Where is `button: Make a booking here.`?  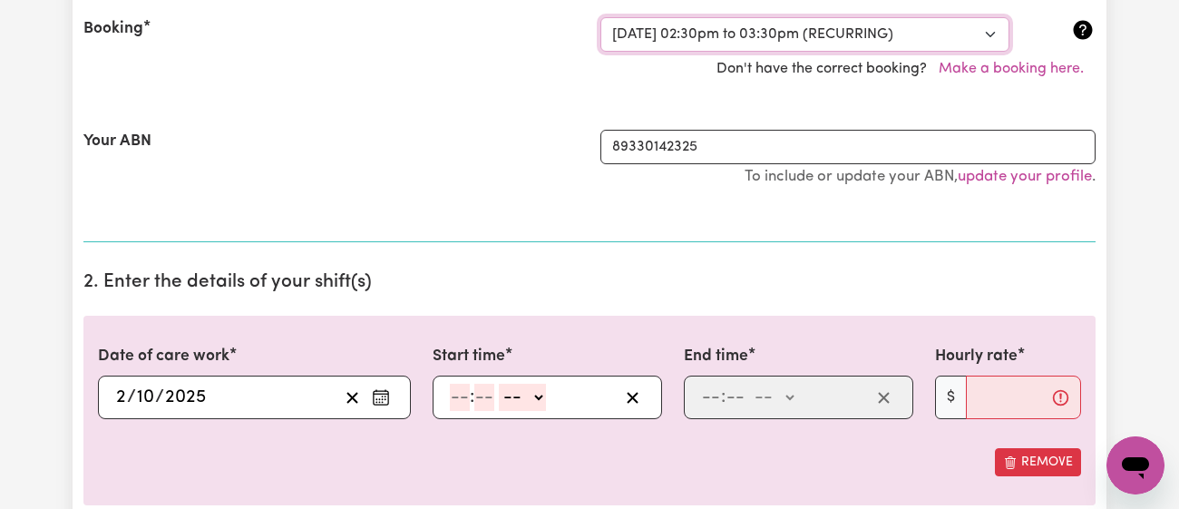 button: Make a booking here. is located at coordinates (1011, 69).